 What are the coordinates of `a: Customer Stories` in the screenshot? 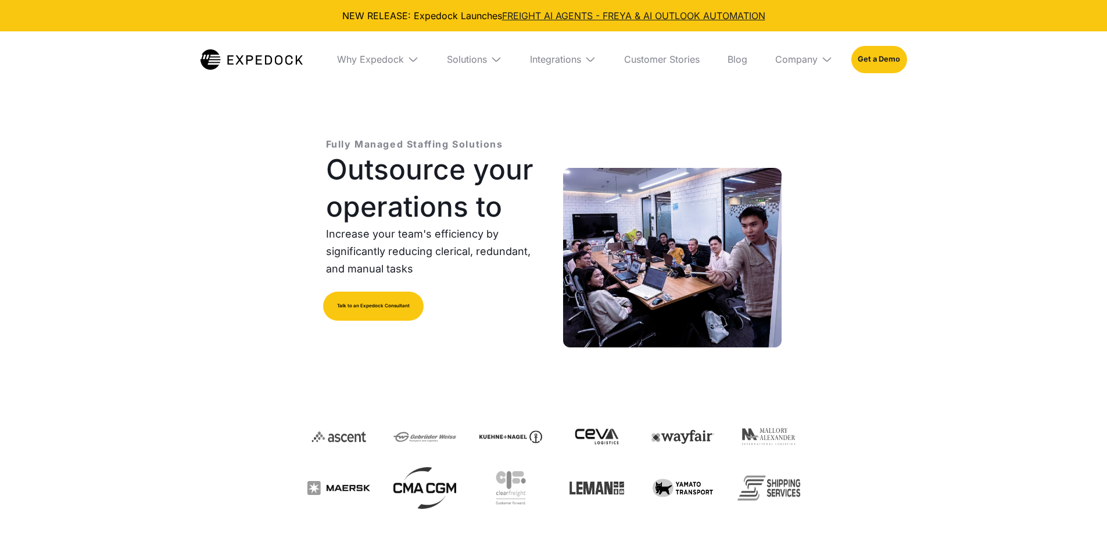 It's located at (662, 59).